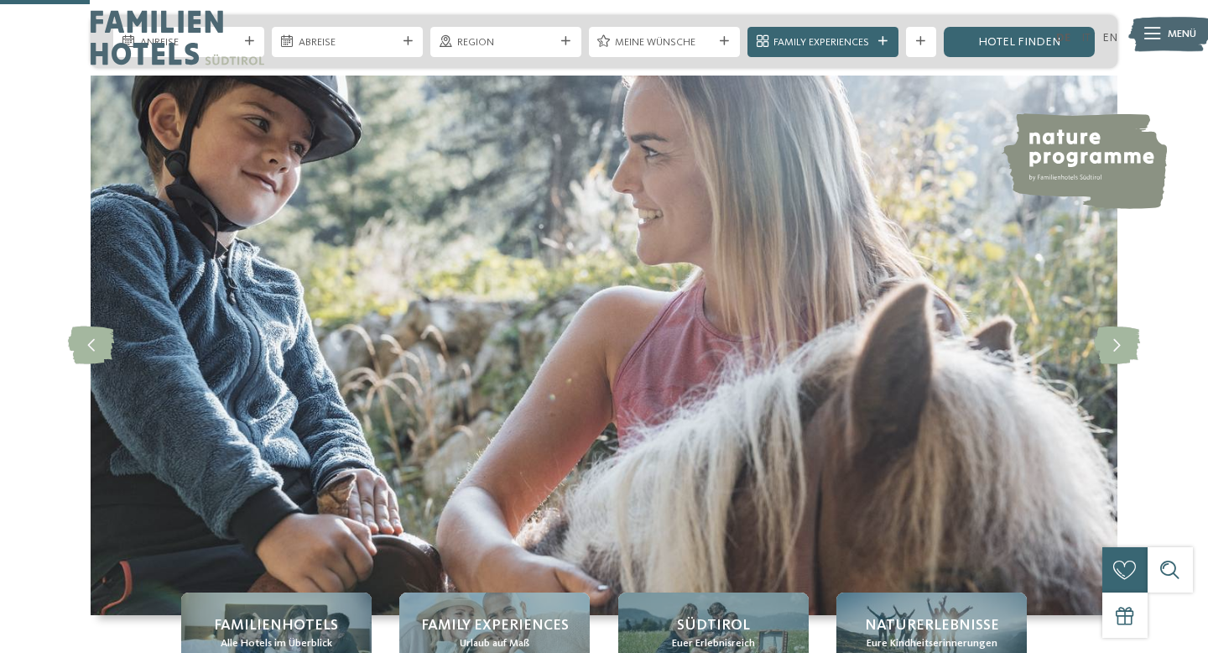 The width and height of the screenshot is (1208, 653). I want to click on a: IT, so click(1085, 38).